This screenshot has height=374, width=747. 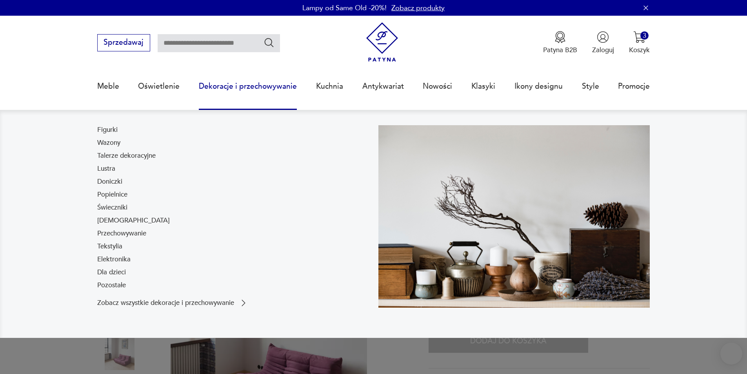 What do you see at coordinates (248, 86) in the screenshot?
I see `a: Dekoracje i przechowywanie` at bounding box center [248, 86].